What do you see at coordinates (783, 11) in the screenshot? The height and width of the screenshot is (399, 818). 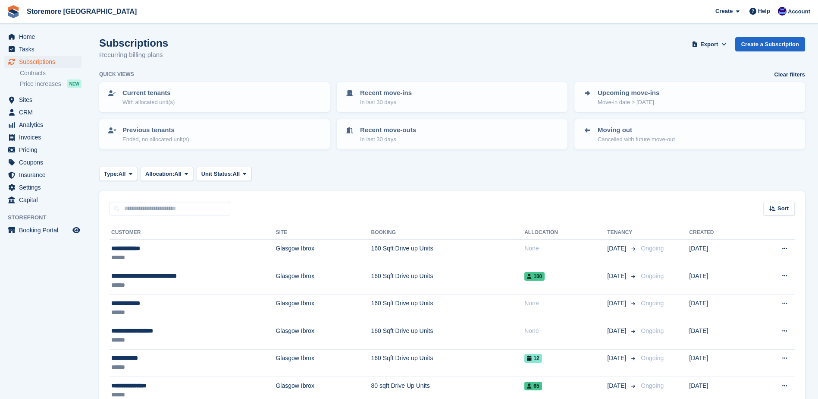 I see `img: Angela` at bounding box center [783, 11].